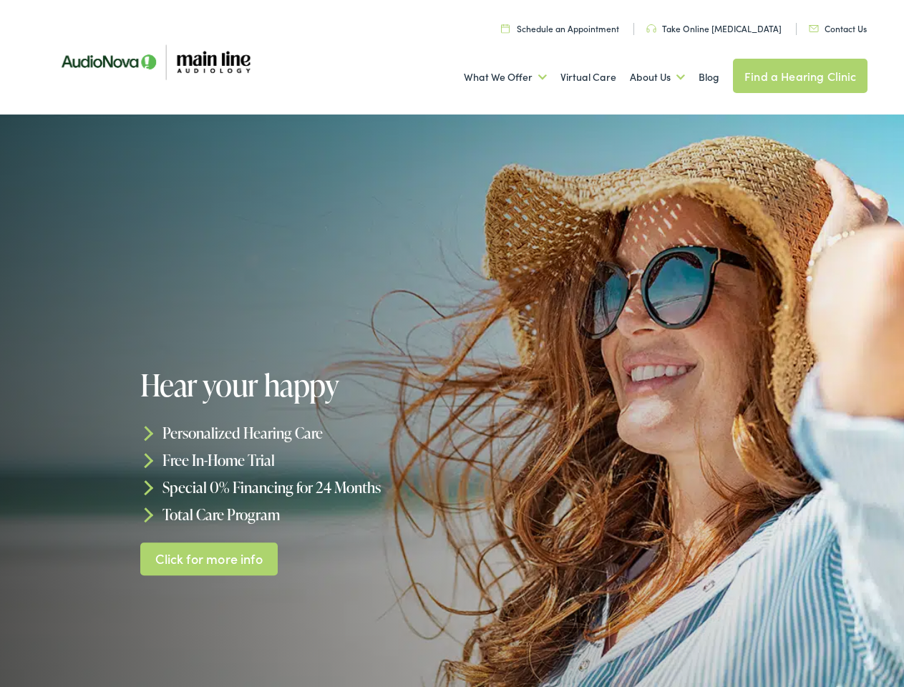 The height and width of the screenshot is (687, 904). I want to click on a: Virtual Care, so click(588, 77).